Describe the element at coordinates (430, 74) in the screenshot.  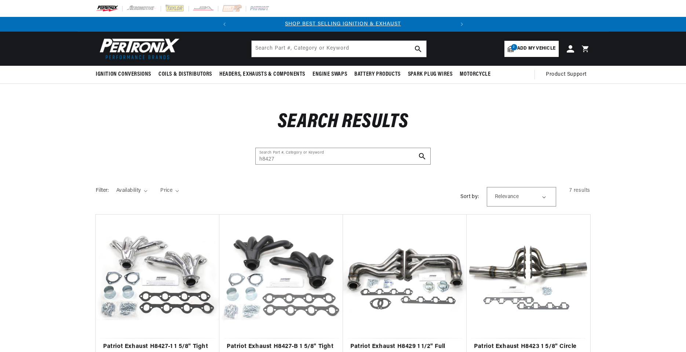
I see `summary: Spark Plug Wires` at that location.